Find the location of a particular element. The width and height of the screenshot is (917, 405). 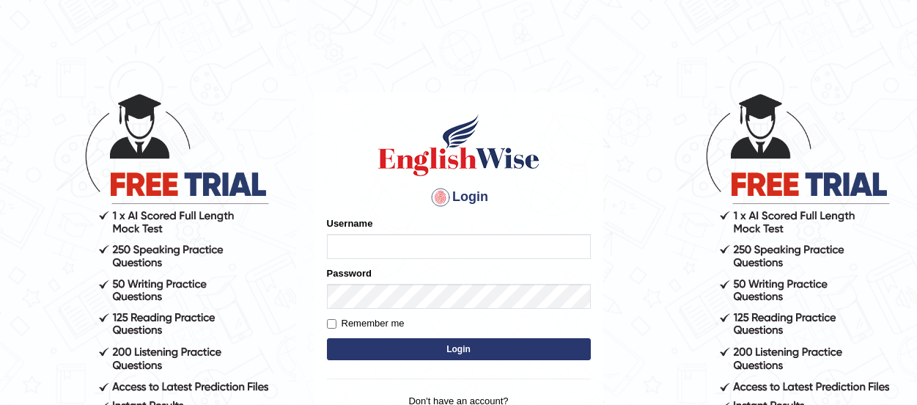

label: Remember me is located at coordinates (366, 323).